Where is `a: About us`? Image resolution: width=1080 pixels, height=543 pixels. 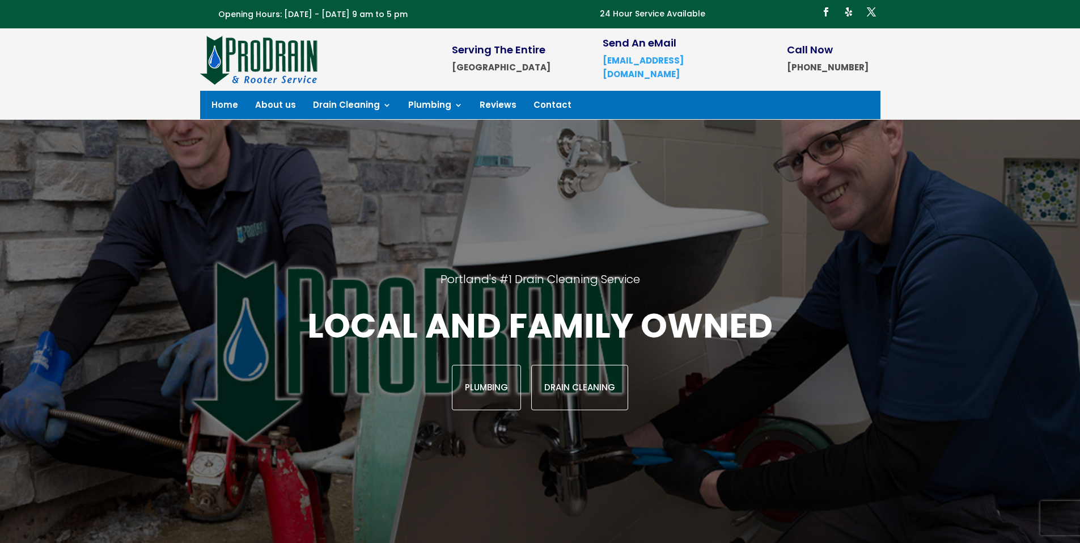 a: About us is located at coordinates (276, 107).